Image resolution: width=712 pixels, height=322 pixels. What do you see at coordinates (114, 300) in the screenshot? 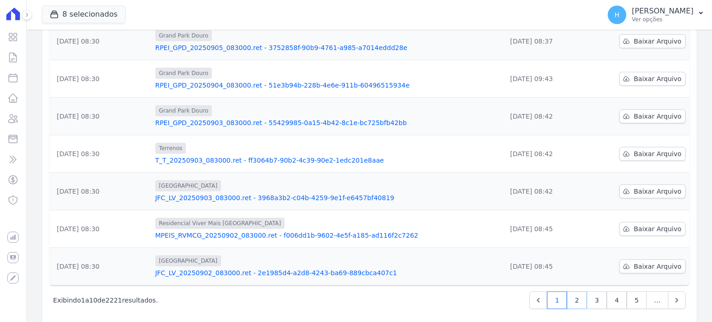
I see `span: 2221` at bounding box center [114, 300].